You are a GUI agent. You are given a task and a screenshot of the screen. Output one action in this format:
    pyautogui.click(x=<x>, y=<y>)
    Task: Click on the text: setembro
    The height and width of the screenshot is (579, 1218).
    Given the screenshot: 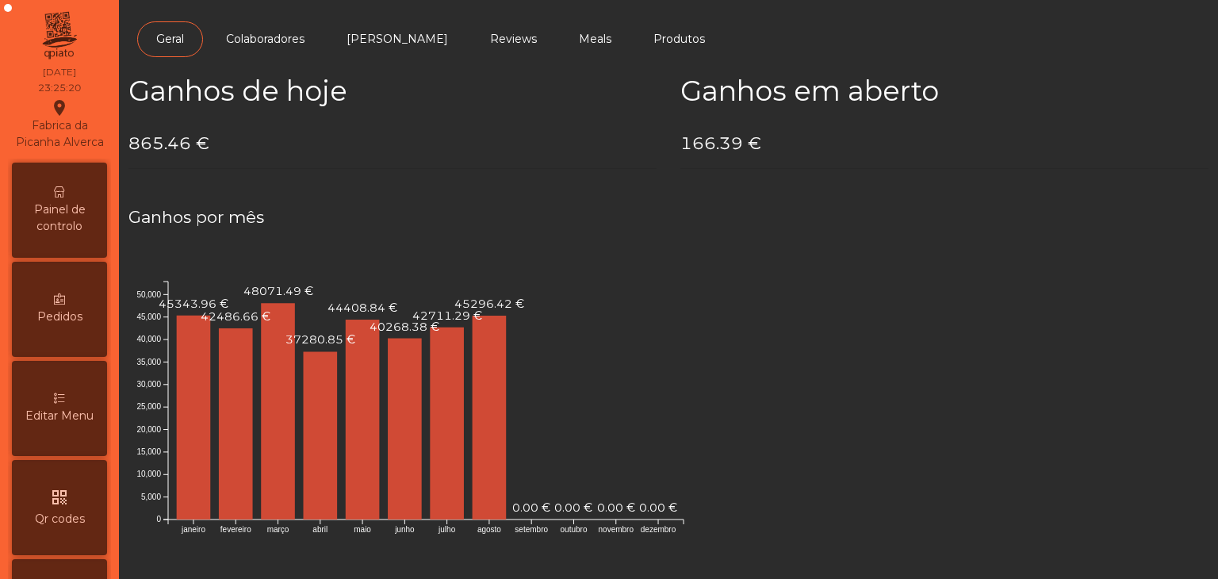 What is the action you would take?
    pyautogui.click(x=531, y=529)
    